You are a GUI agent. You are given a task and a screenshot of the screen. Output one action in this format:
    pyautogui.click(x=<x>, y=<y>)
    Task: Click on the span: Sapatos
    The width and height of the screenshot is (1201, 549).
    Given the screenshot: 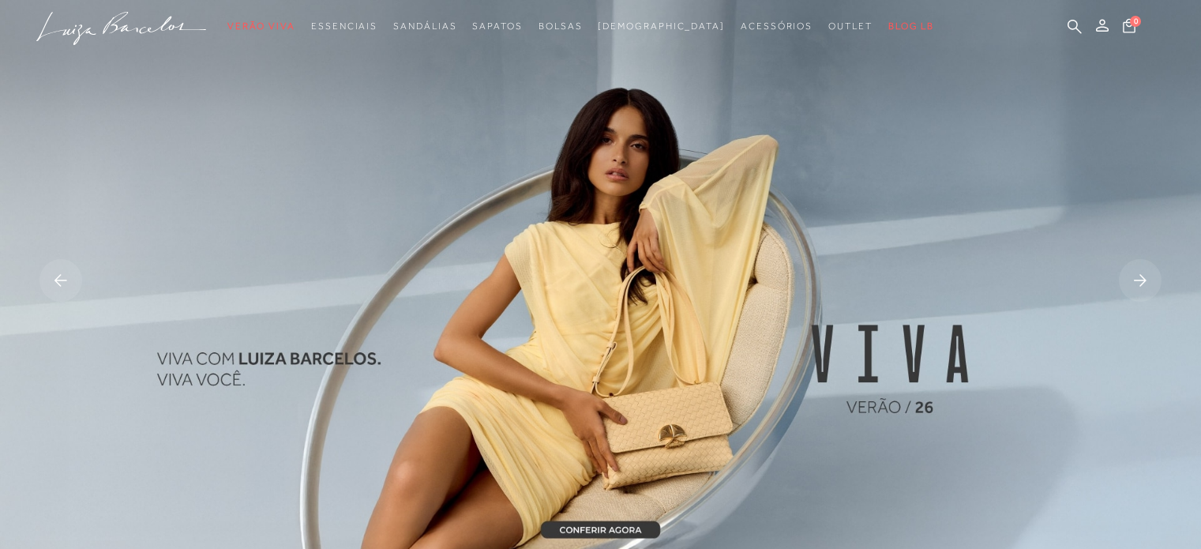 What is the action you would take?
    pyautogui.click(x=497, y=26)
    